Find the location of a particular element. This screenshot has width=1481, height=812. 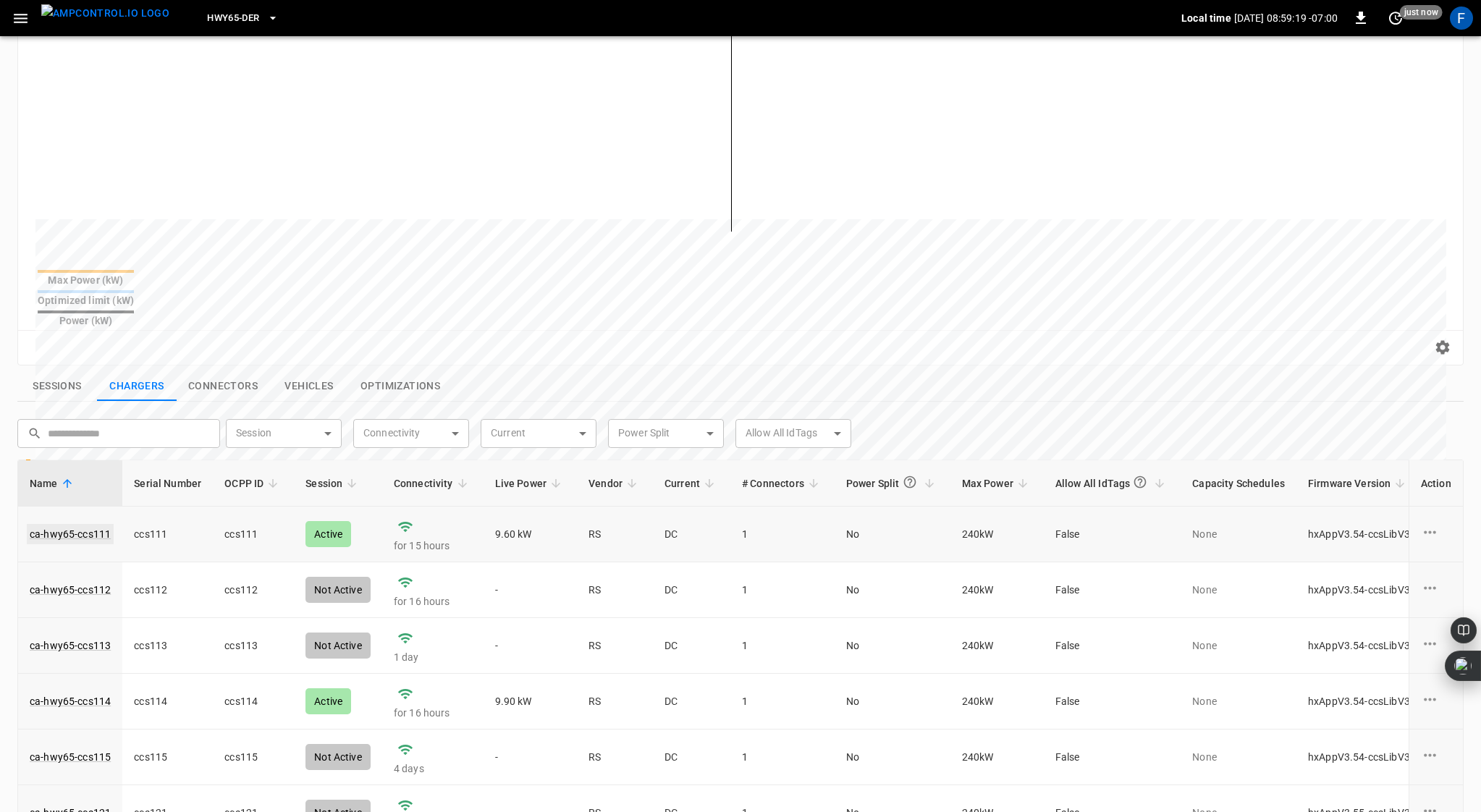

span: Session is located at coordinates (334, 483).